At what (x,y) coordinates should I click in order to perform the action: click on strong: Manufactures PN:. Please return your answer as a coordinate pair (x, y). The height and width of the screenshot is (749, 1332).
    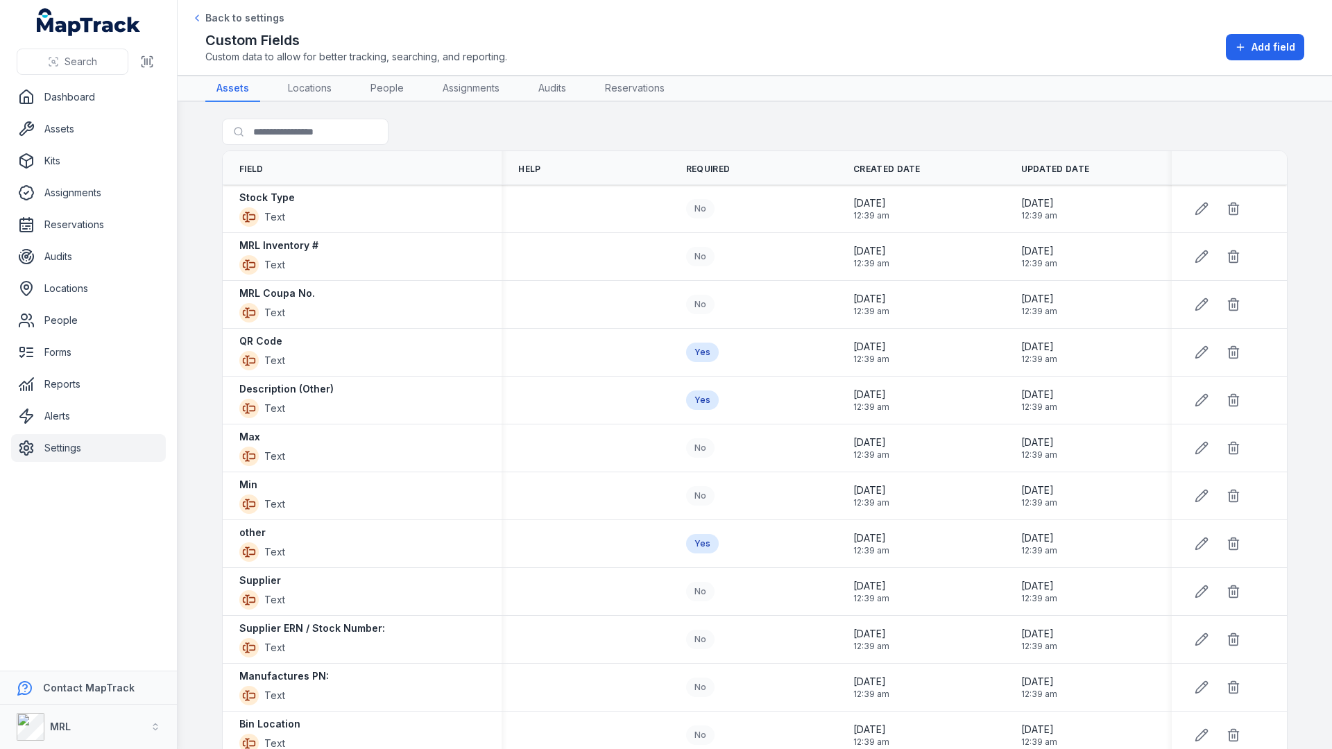
    Looking at the image, I should click on (284, 677).